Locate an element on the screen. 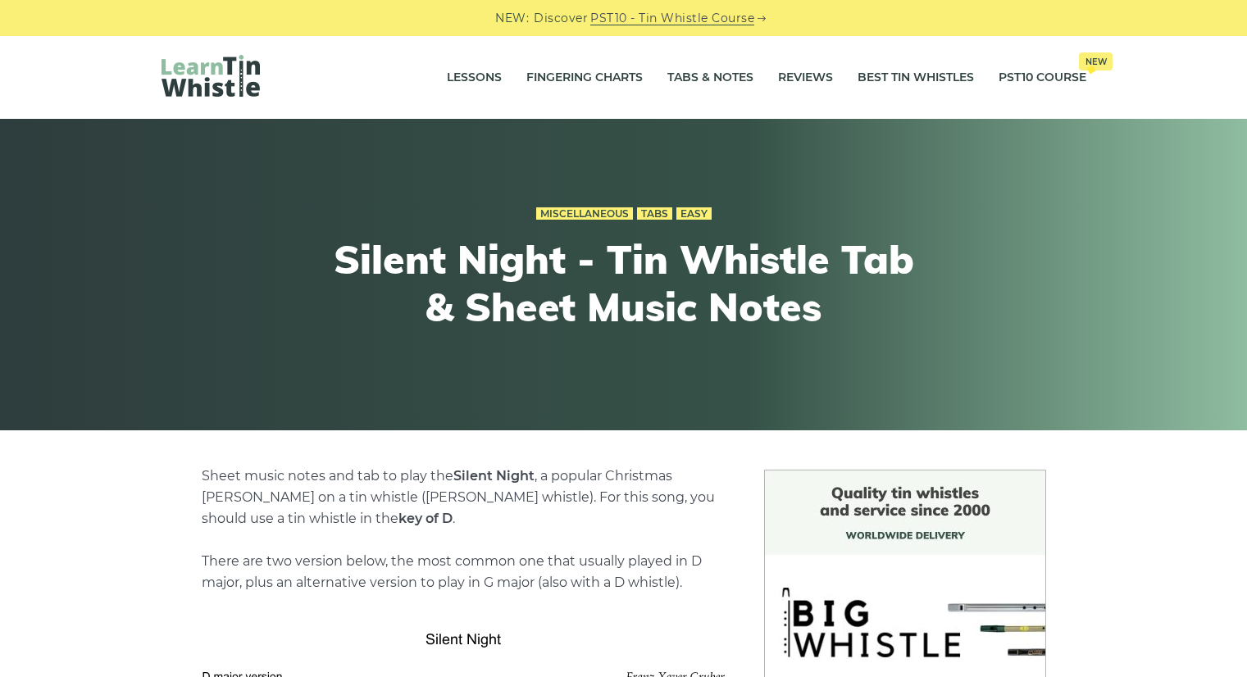 This screenshot has height=677, width=1247. a: Reviews is located at coordinates (805, 78).